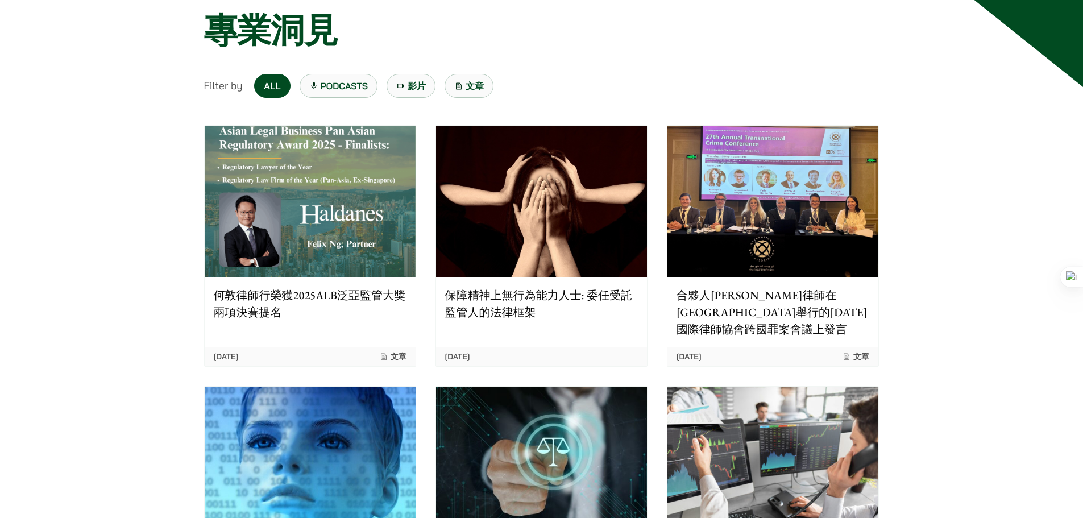  Describe the element at coordinates (542, 30) in the screenshot. I see `h1: 專業洞見` at that location.